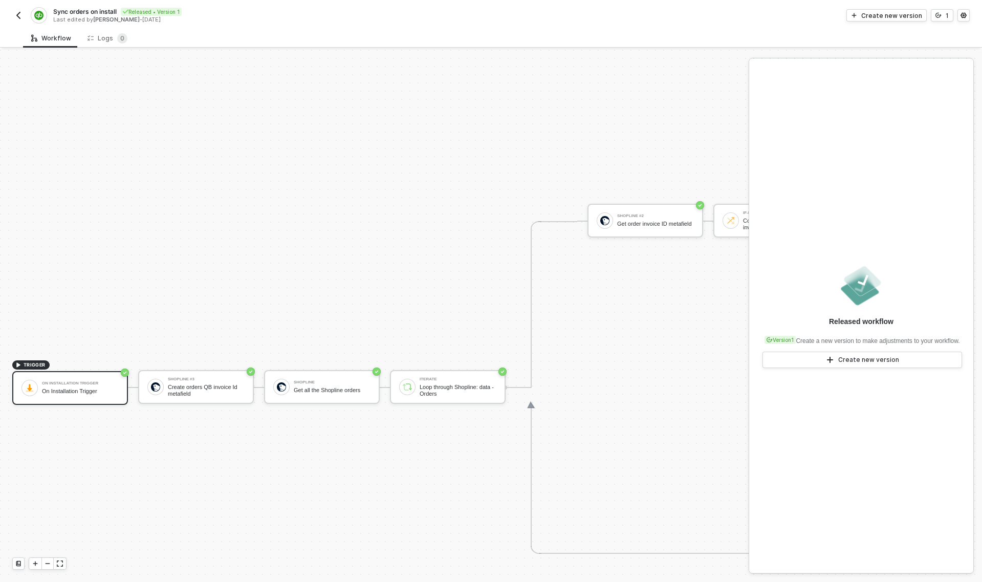  Describe the element at coordinates (861, 321) in the screenshot. I see `div: Released workflow` at that location.